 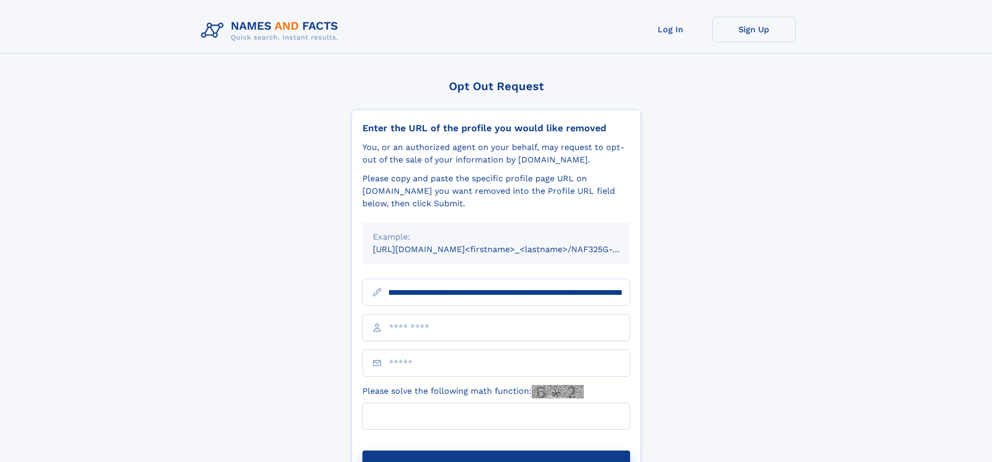 I want to click on a: Log In, so click(x=671, y=29).